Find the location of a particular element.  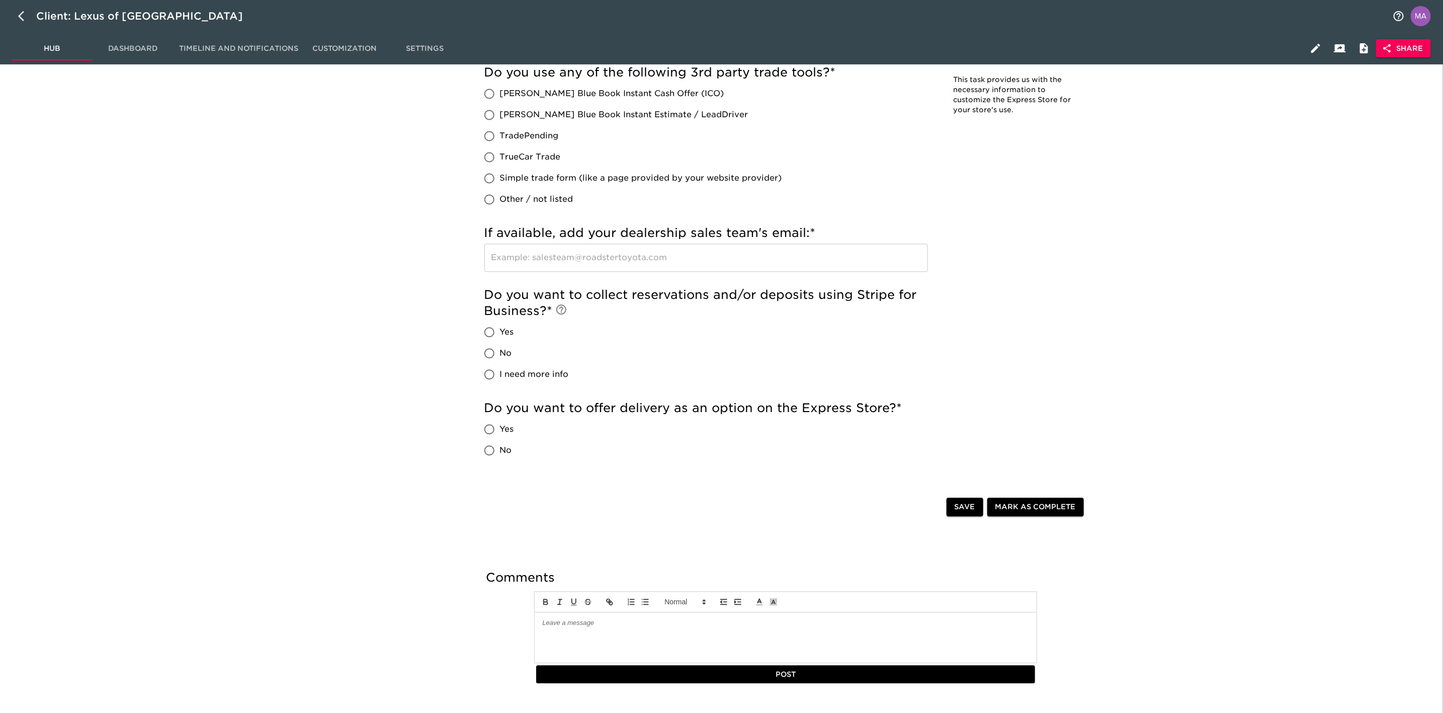

button: Save is located at coordinates (965, 507).